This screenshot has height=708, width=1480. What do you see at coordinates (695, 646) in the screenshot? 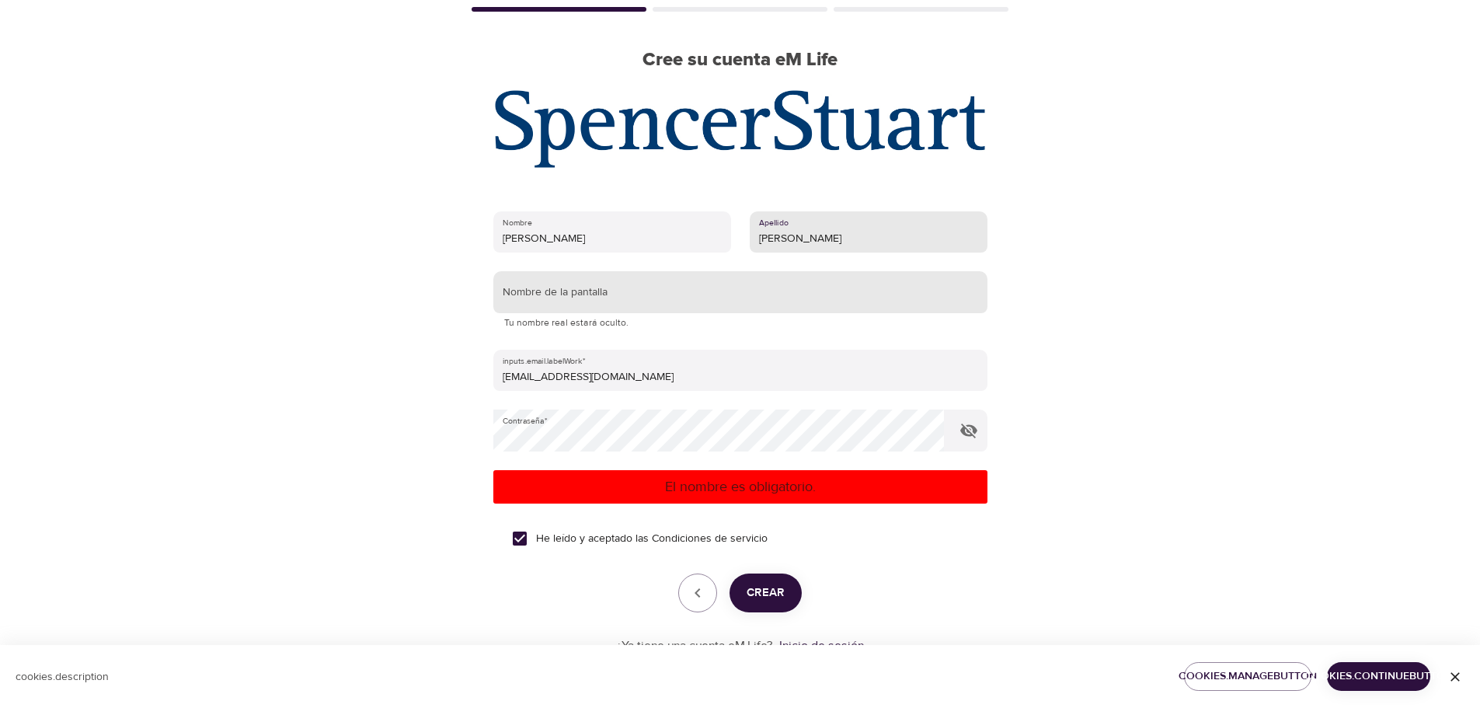
I see `p: ¿Ya tiene una cuenta eM Life?` at bounding box center [695, 646].